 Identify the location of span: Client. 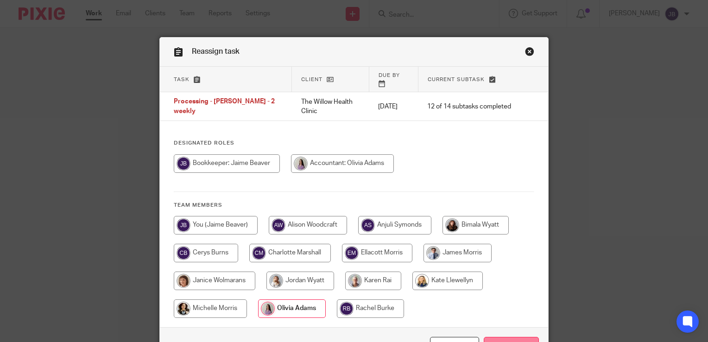
(312, 79).